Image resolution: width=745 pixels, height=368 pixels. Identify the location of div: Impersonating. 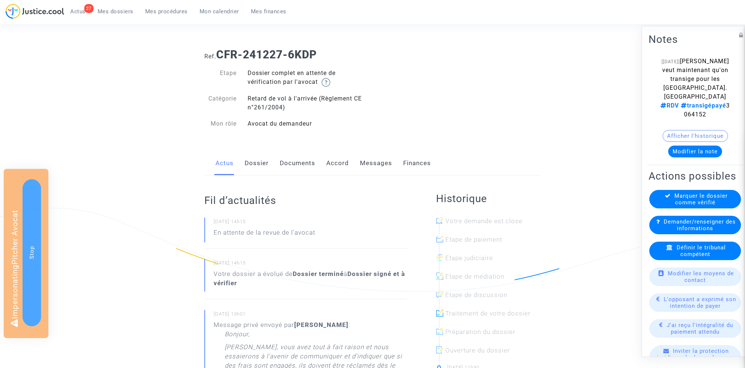
(26, 253).